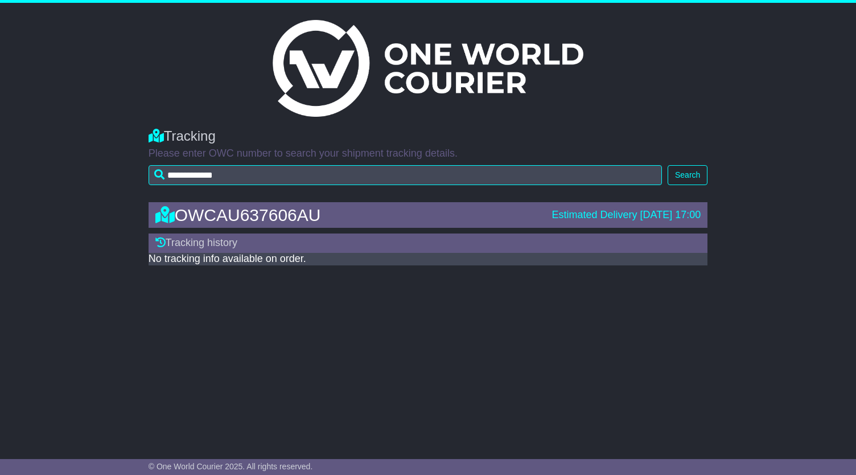 The image size is (856, 475). Describe the element at coordinates (428, 136) in the screenshot. I see `div: Tracking` at that location.